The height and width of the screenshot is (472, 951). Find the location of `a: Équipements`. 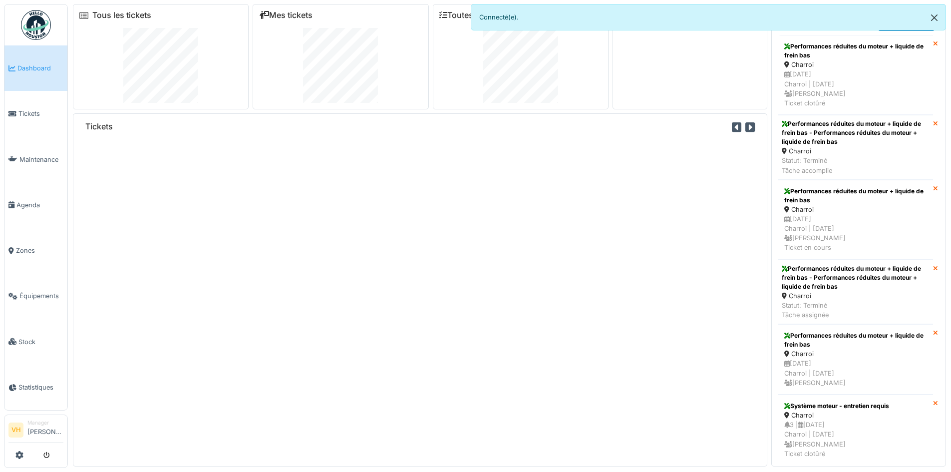

a: Équipements is located at coordinates (36, 295).